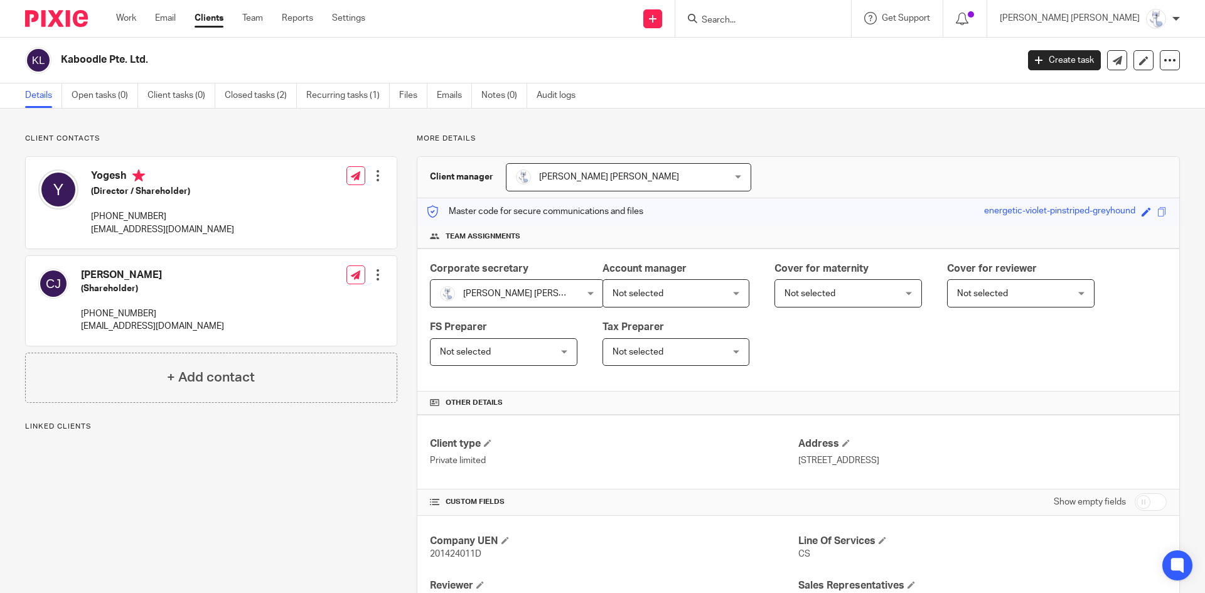 The image size is (1205, 593). Describe the element at coordinates (504, 95) in the screenshot. I see `a: Notes (0)` at that location.